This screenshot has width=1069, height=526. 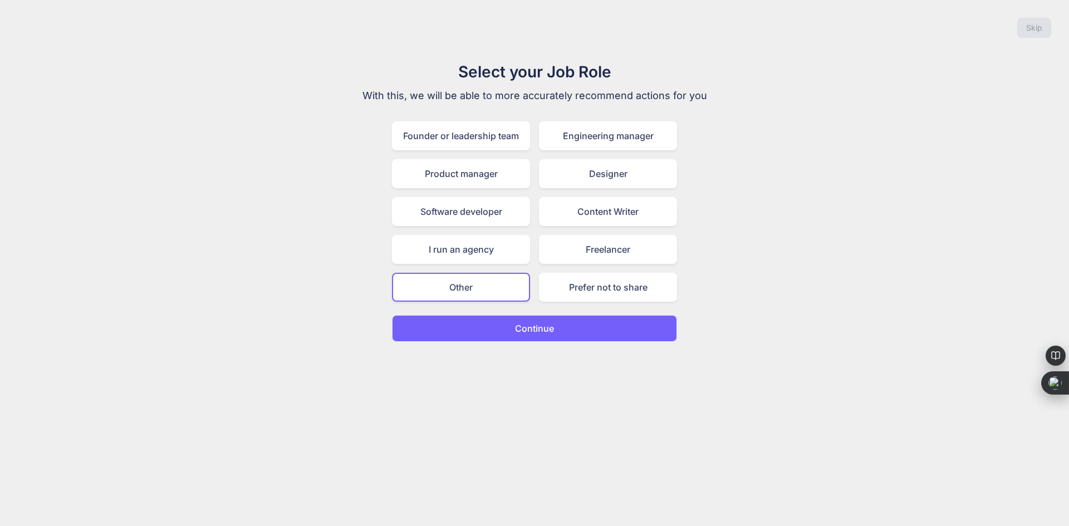 What do you see at coordinates (608, 287) in the screenshot?
I see `div: Prefer not to share` at bounding box center [608, 287].